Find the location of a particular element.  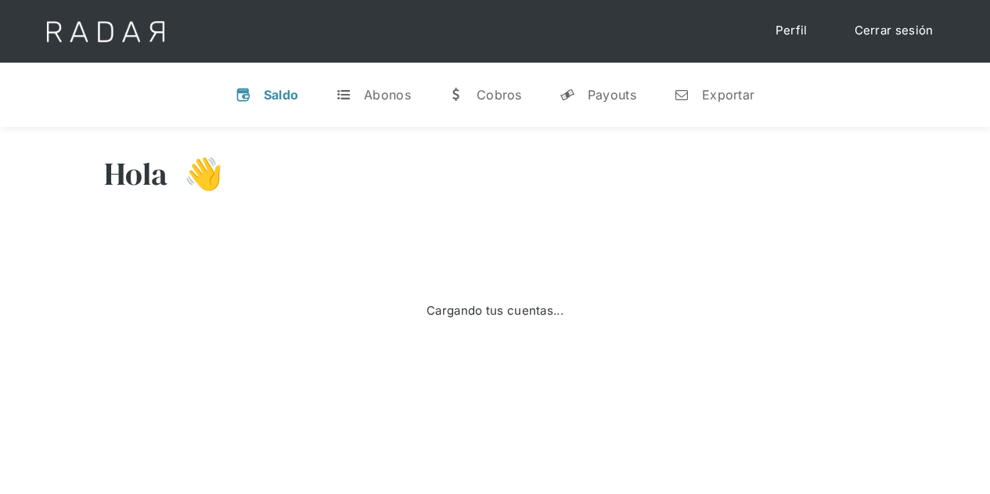

h3: Hola is located at coordinates (136, 174).